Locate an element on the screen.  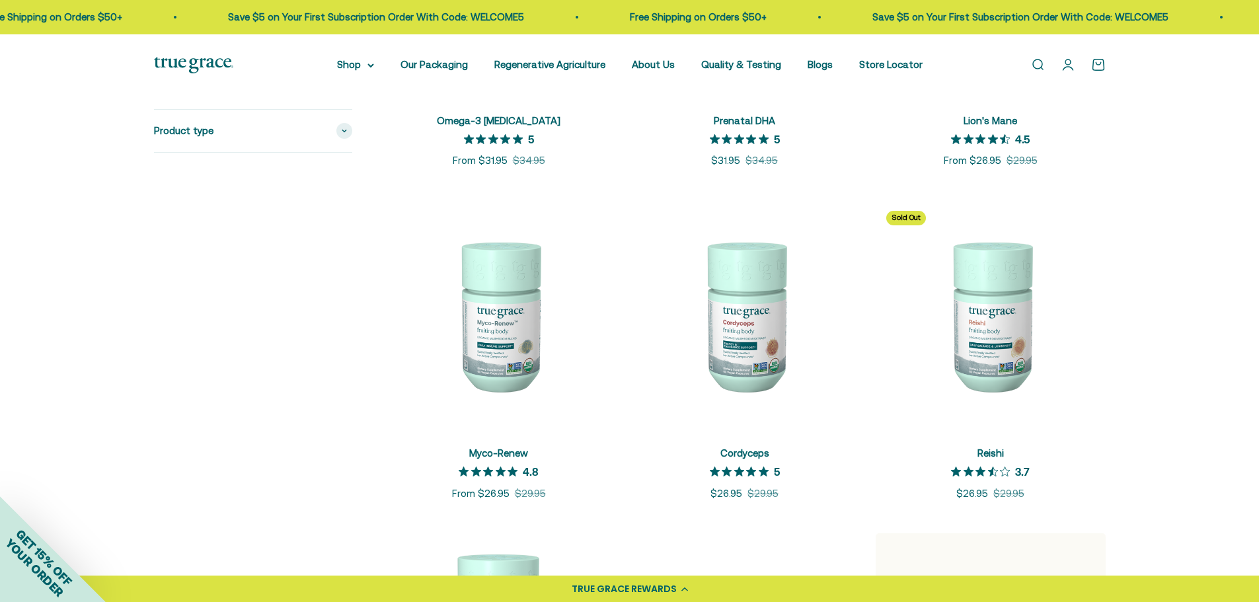
summary: Product type is located at coordinates (253, 131).